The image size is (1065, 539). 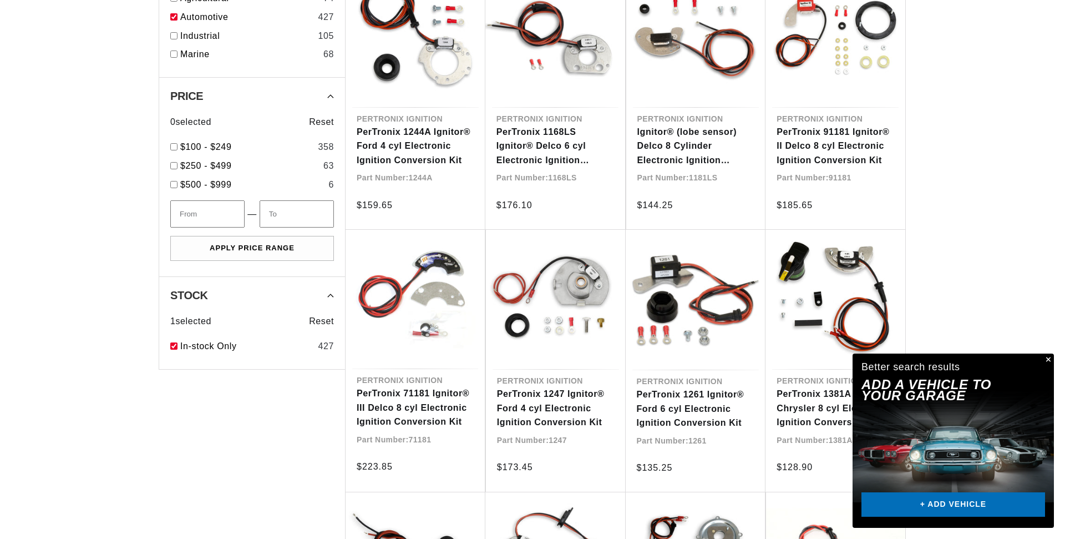 What do you see at coordinates (206, 184) in the screenshot?
I see `span: $500 - $999` at bounding box center [206, 184].